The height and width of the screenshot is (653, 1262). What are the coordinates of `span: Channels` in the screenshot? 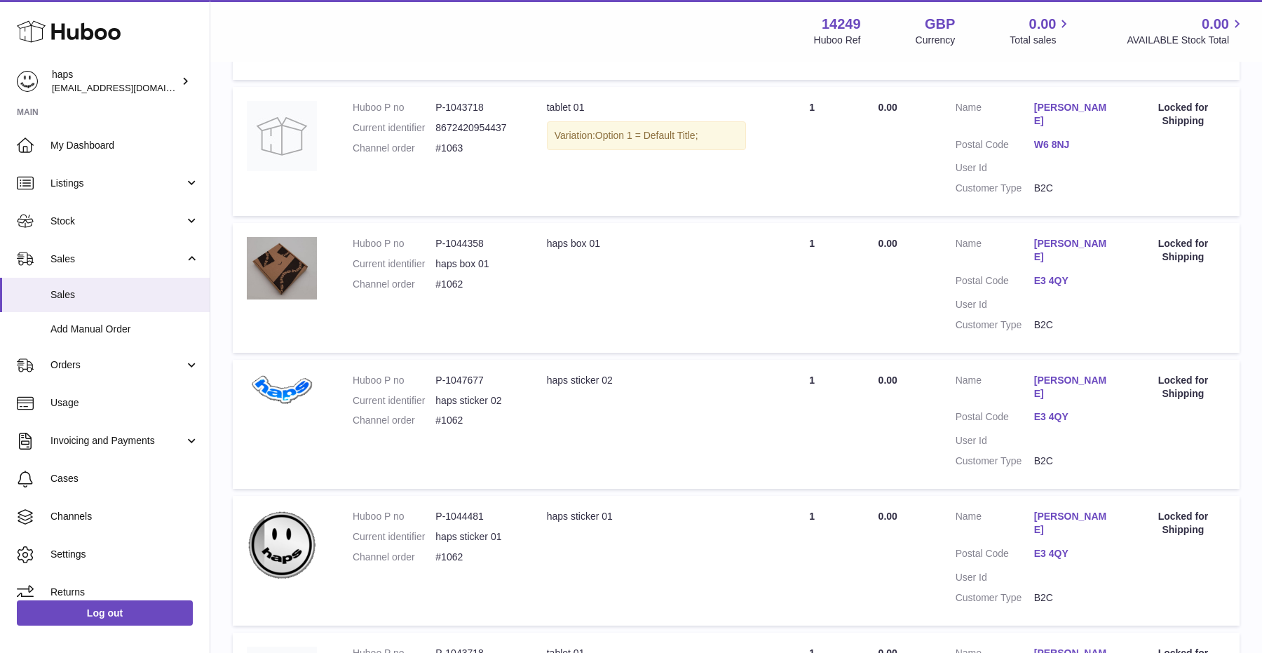 It's located at (125, 516).